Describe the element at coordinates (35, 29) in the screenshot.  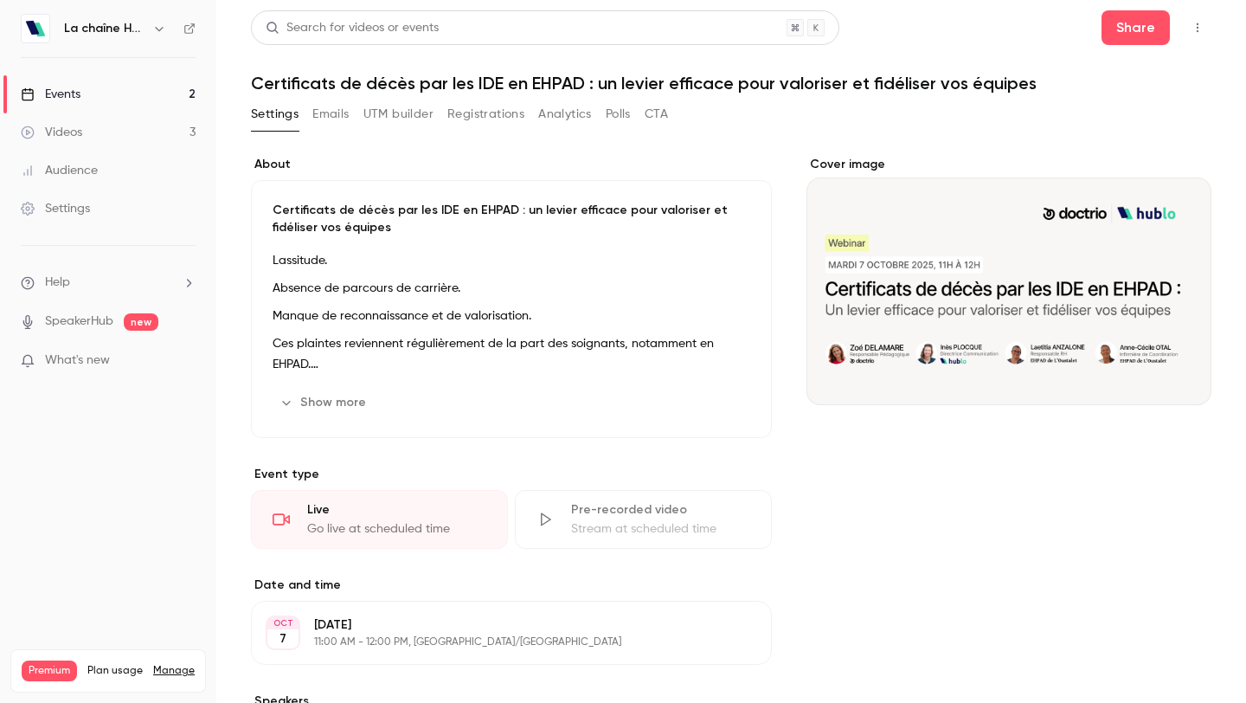
I see `img: La chaîne Hublo` at that location.